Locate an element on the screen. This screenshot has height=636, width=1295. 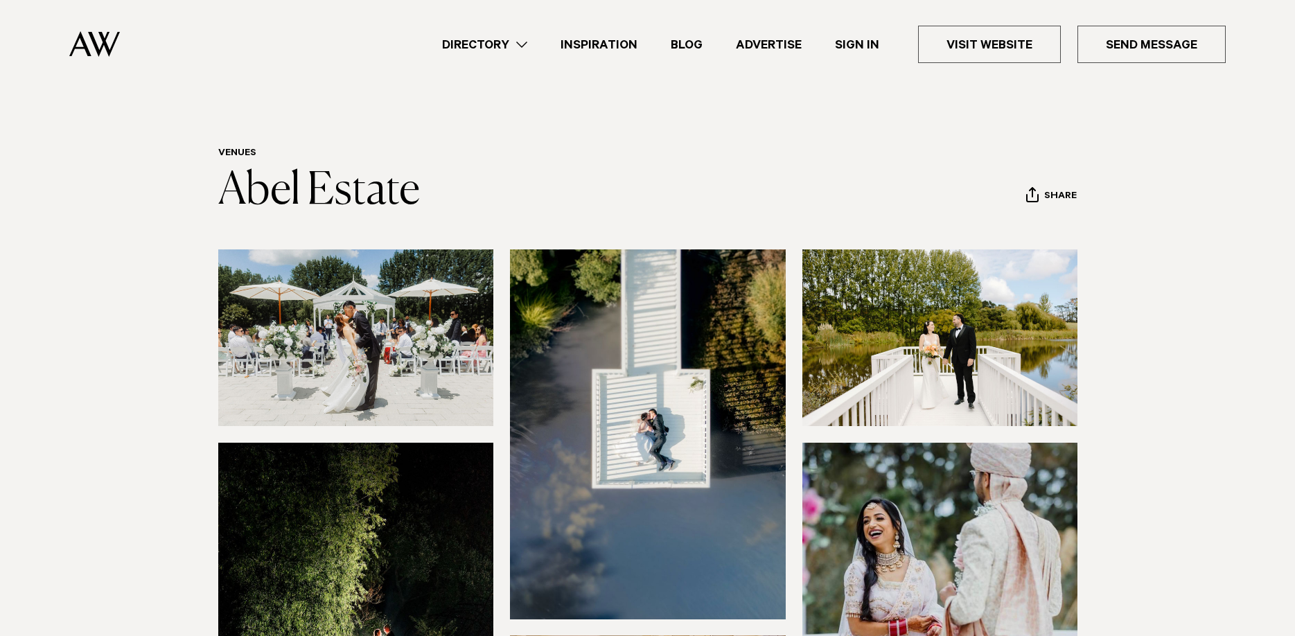
a: Advertise is located at coordinates (768, 44).